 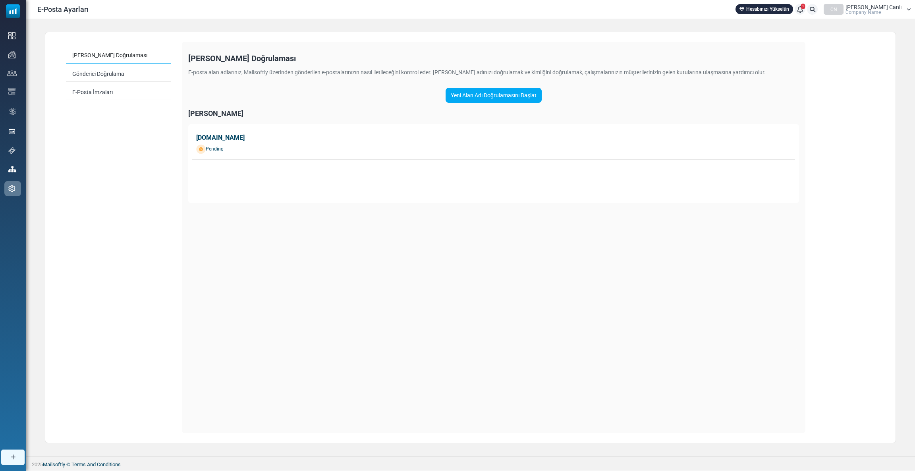 What do you see at coordinates (63, 9) in the screenshot?
I see `span: E-Posta Ayarları` at bounding box center [63, 9].